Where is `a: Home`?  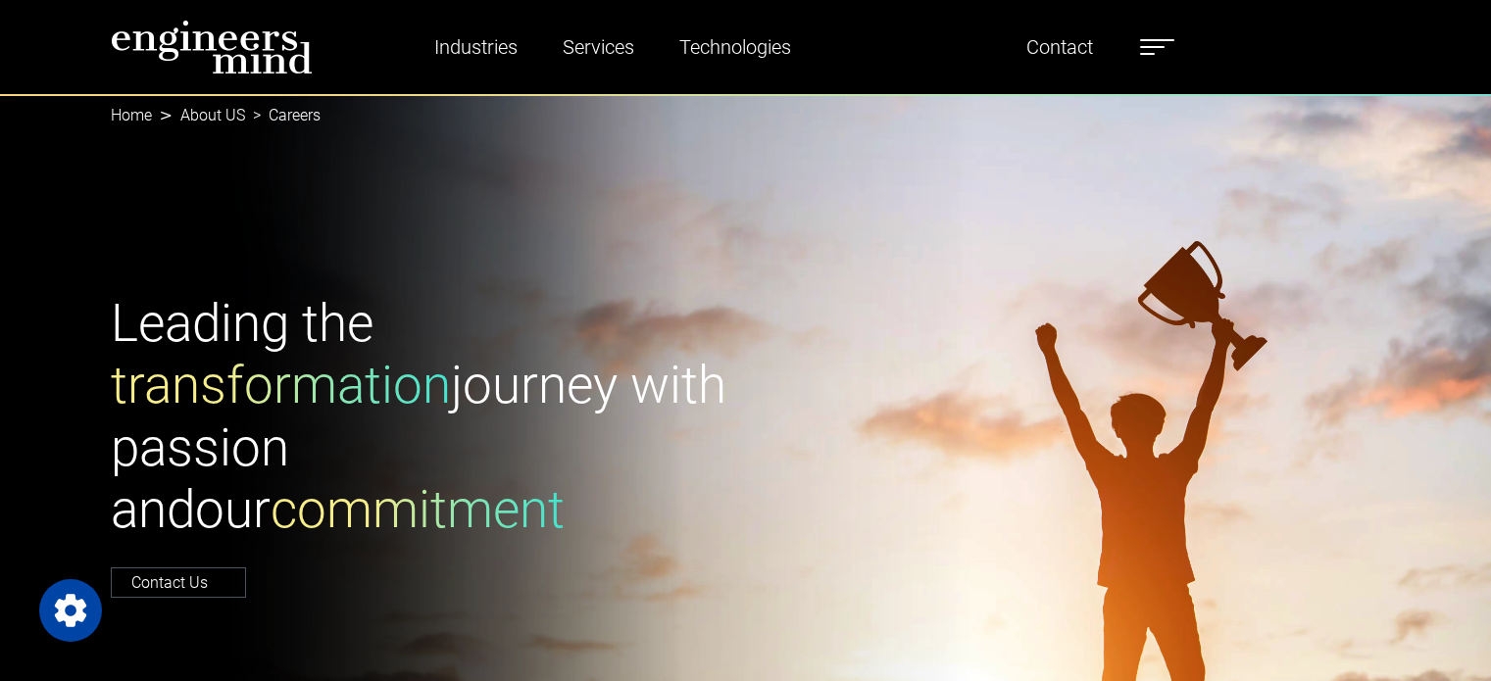
a: Home is located at coordinates (131, 115).